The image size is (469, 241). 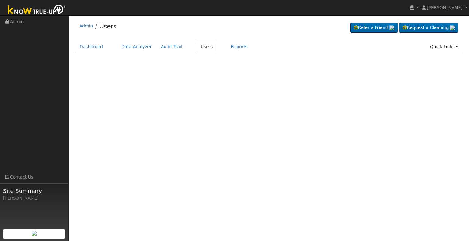 What do you see at coordinates (136, 47) in the screenshot?
I see `a: Data Analyzer` at bounding box center [136, 47].